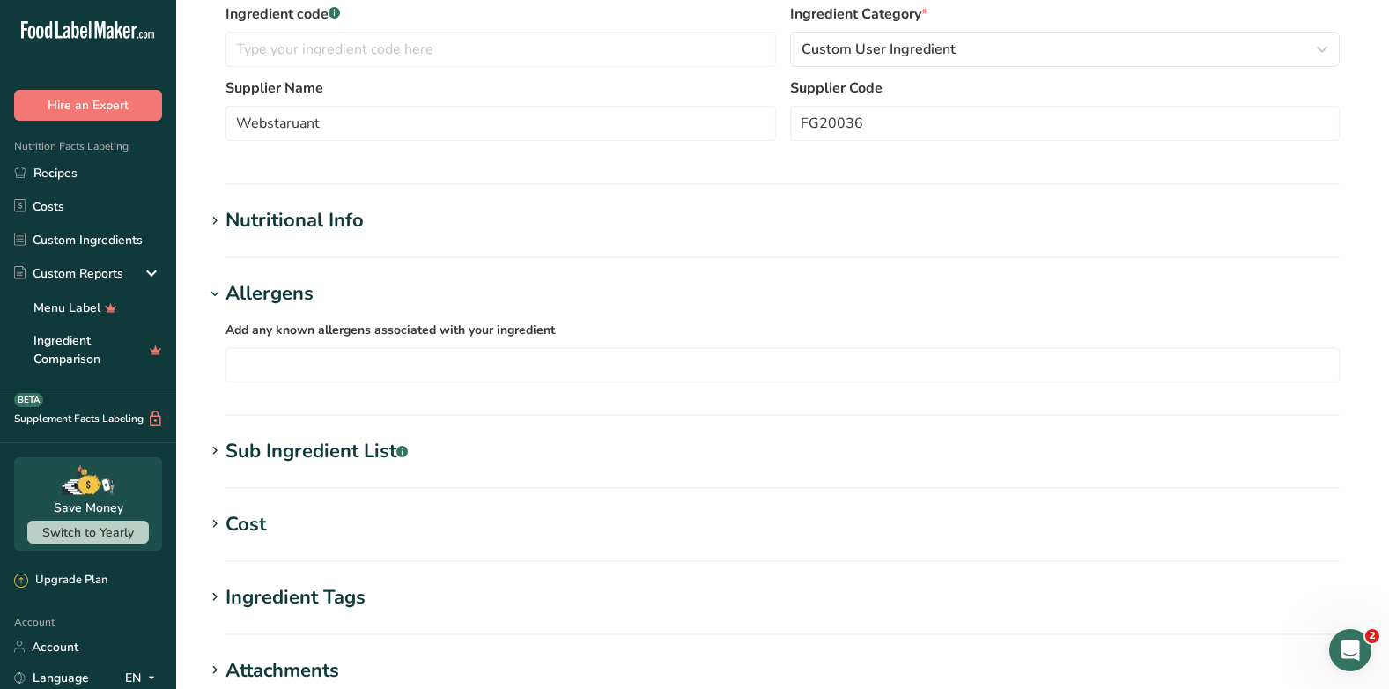 The height and width of the screenshot is (689, 1389). Describe the element at coordinates (144, 677) in the screenshot. I see `div: EN` at that location.